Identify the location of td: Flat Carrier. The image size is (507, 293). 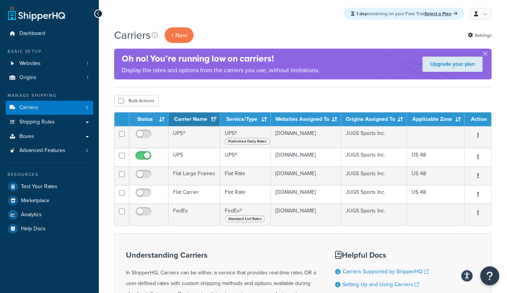
(194, 194).